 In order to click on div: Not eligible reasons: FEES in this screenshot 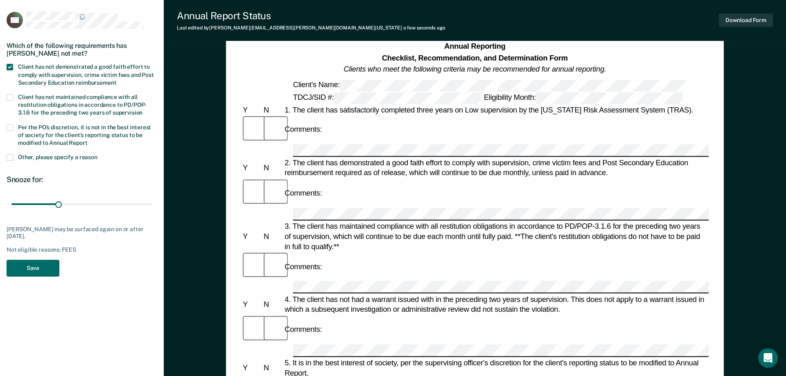, I will do `click(82, 250)`.